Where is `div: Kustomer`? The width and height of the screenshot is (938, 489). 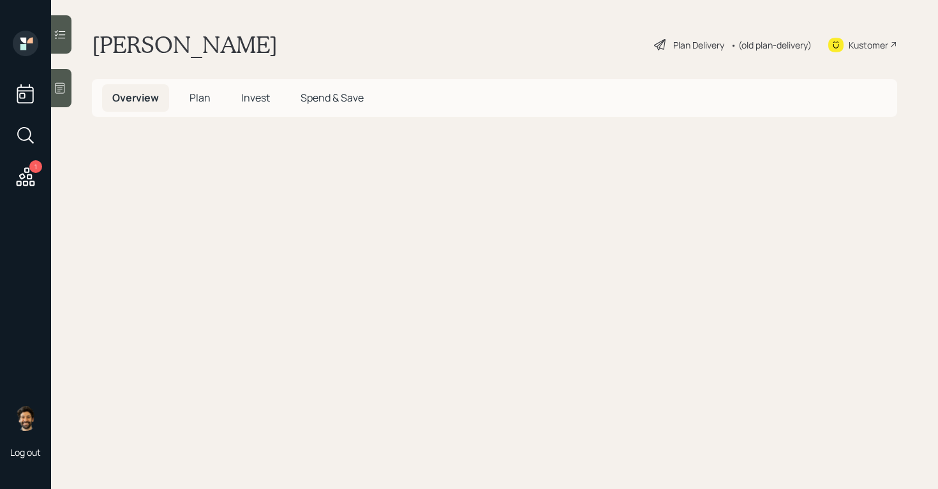
div: Kustomer is located at coordinates (868, 45).